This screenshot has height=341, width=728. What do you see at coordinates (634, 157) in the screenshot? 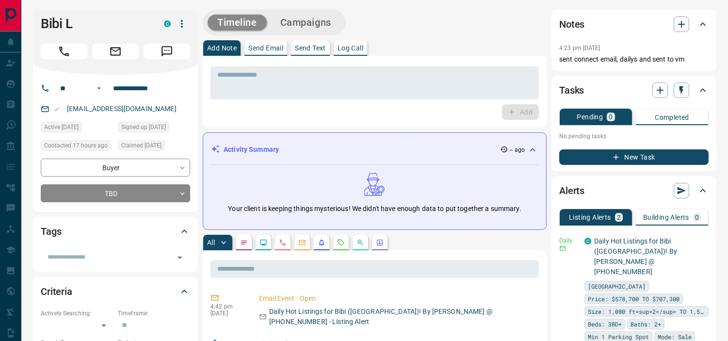
I see `button: New Task` at bounding box center [634, 157].